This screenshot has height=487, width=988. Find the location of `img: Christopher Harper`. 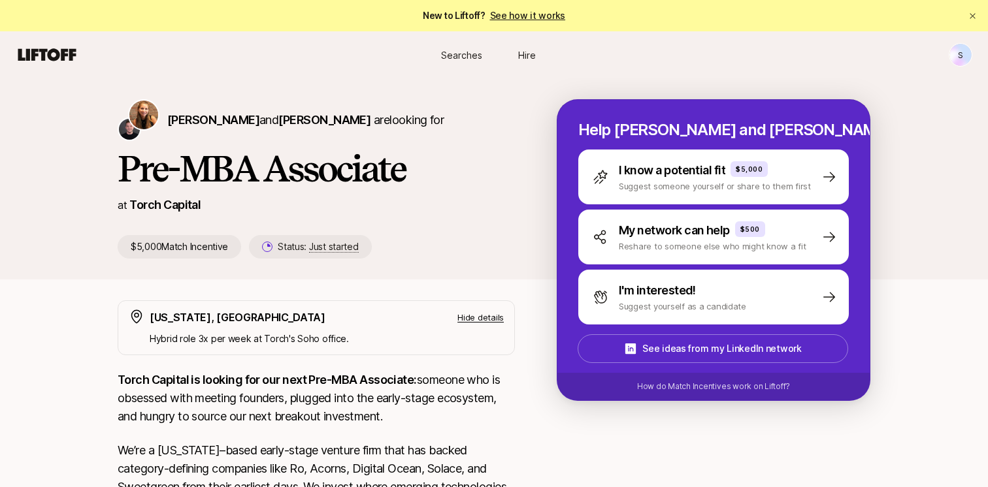

img: Christopher Harper is located at coordinates (129, 129).